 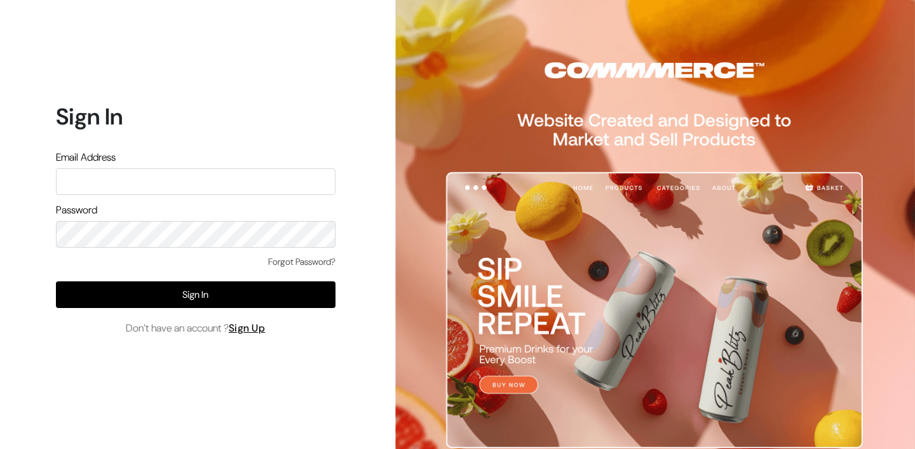 I want to click on label: Email Address, so click(x=86, y=158).